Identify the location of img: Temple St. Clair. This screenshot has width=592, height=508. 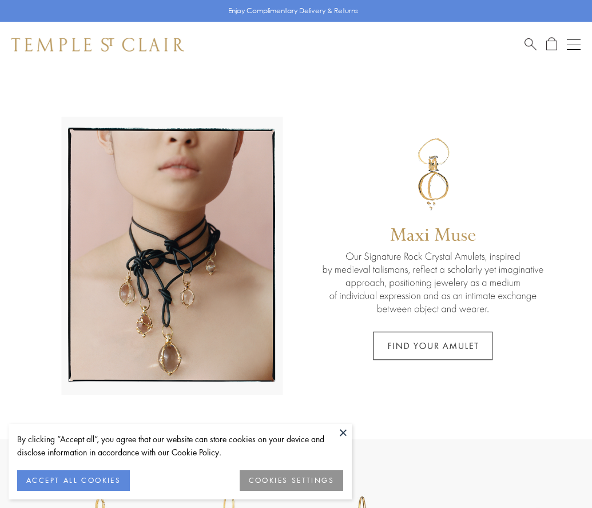
(98, 45).